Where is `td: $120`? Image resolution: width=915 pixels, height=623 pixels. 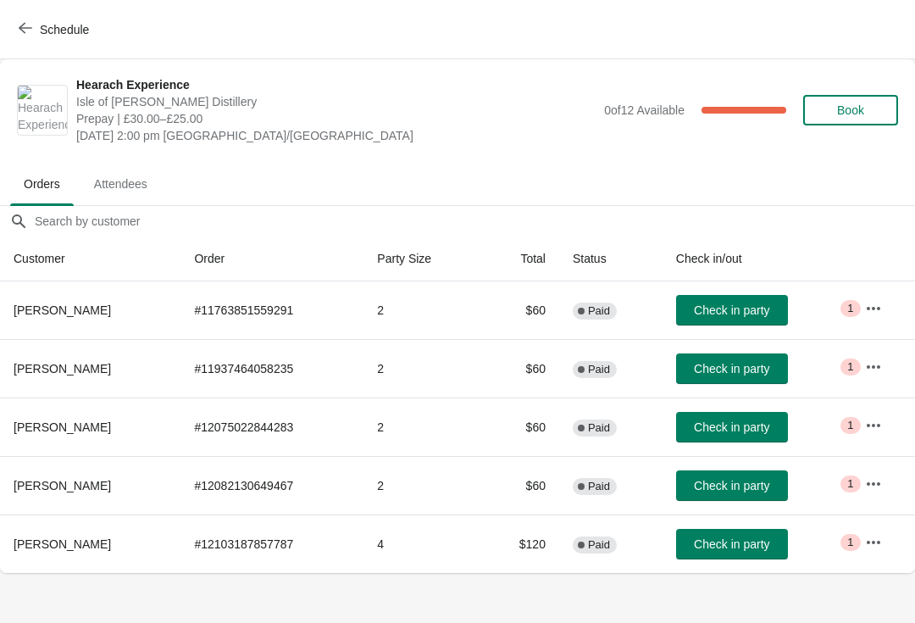 td: $120 is located at coordinates (520, 543).